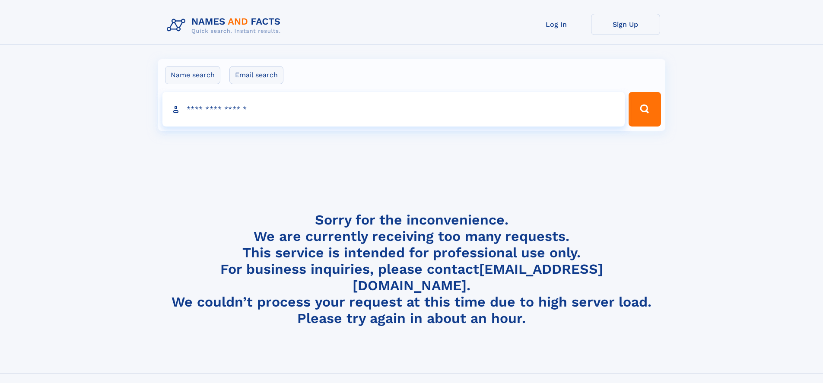 The image size is (823, 383). I want to click on input: search input, so click(394, 109).